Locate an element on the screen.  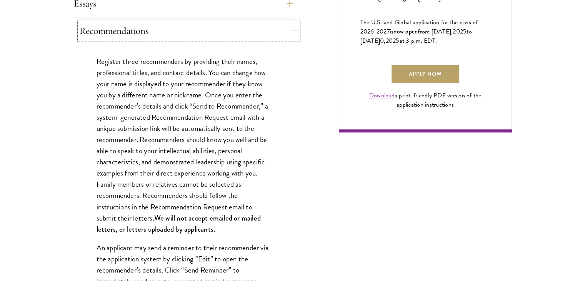
span: 7 is located at coordinates (389, 32).